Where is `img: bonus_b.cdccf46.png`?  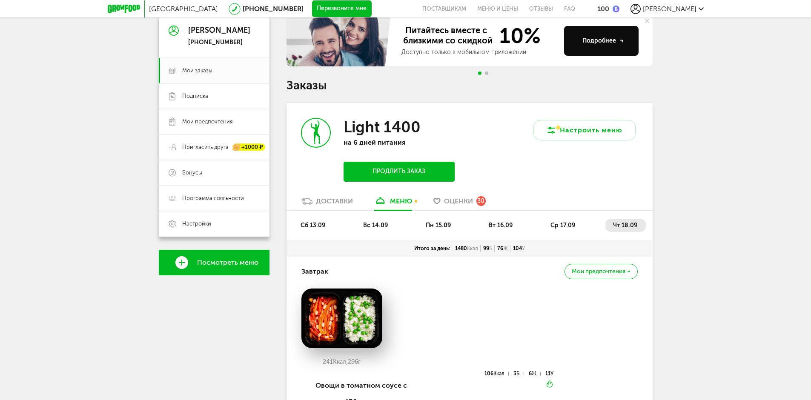 img: bonus_b.cdccf46.png is located at coordinates (616, 9).